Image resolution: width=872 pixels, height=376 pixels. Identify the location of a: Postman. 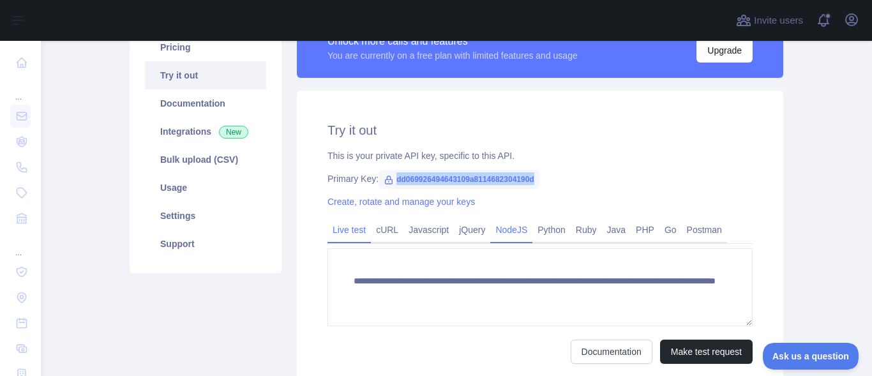
(704, 230).